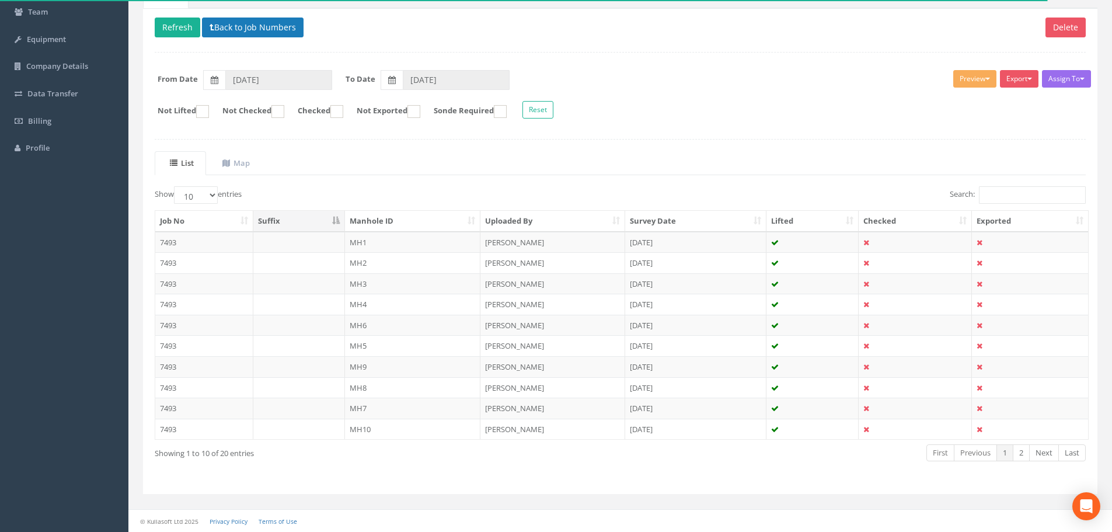  Describe the element at coordinates (975, 79) in the screenshot. I see `button: Preview` at that location.